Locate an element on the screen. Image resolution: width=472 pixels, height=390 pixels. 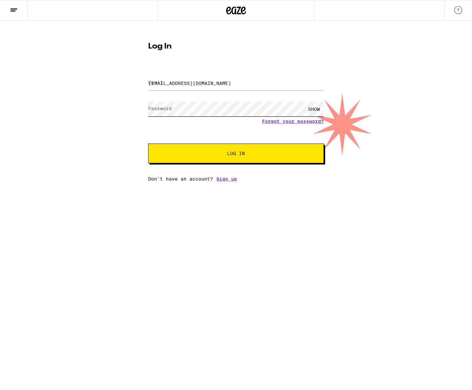
a: Sign up is located at coordinates (226, 179).